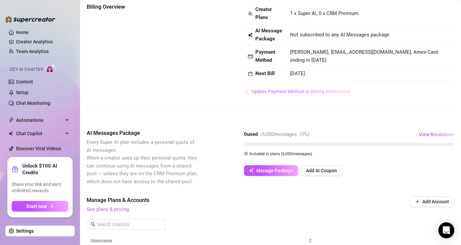 The width and height of the screenshot is (461, 245). Describe the element at coordinates (297, 91) in the screenshot. I see `button: Update Payment Method or Billing Information` at that location.